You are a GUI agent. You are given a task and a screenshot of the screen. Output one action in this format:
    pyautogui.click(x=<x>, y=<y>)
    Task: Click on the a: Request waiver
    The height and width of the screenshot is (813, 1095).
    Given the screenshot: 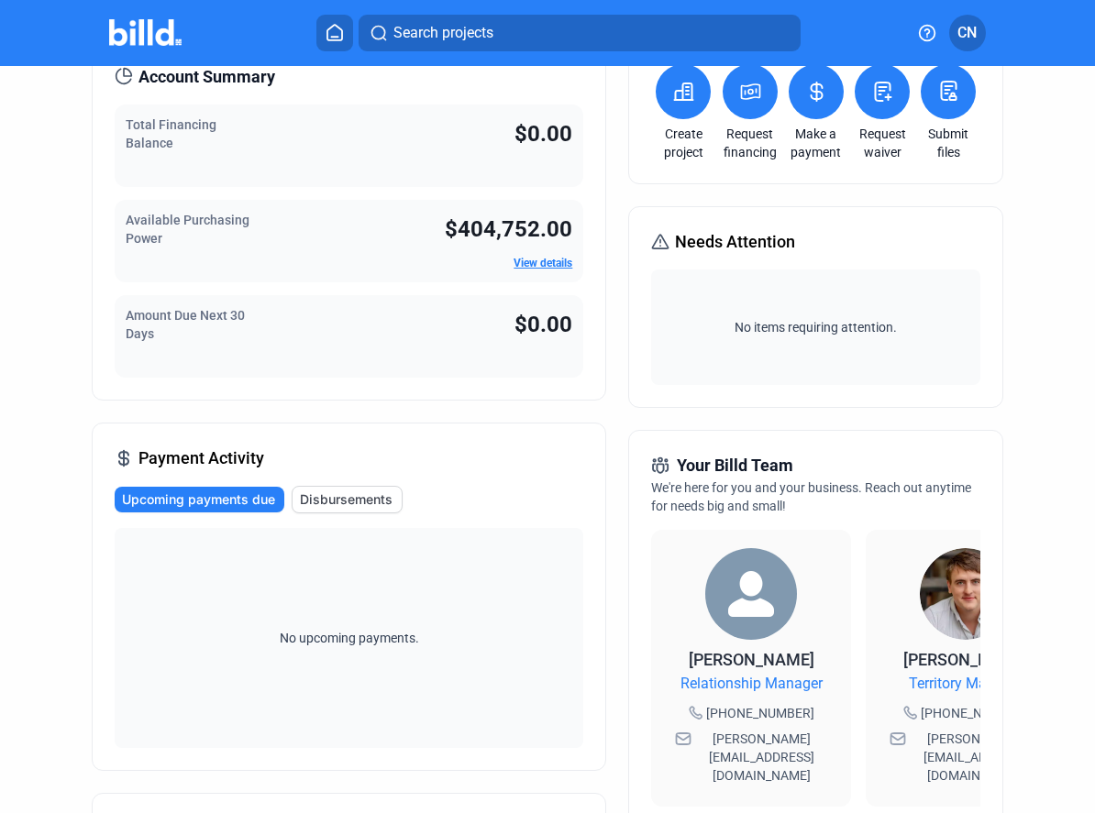 What is the action you would take?
    pyautogui.click(x=882, y=143)
    